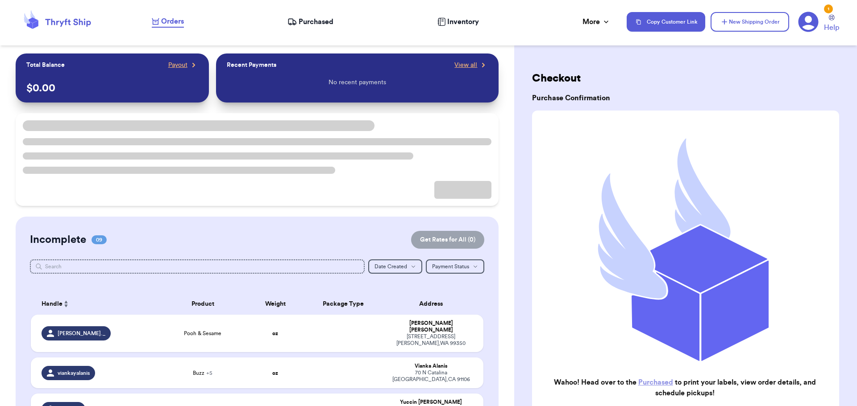  Describe the element at coordinates (450, 267) in the screenshot. I see `span: Payment Status` at that location.